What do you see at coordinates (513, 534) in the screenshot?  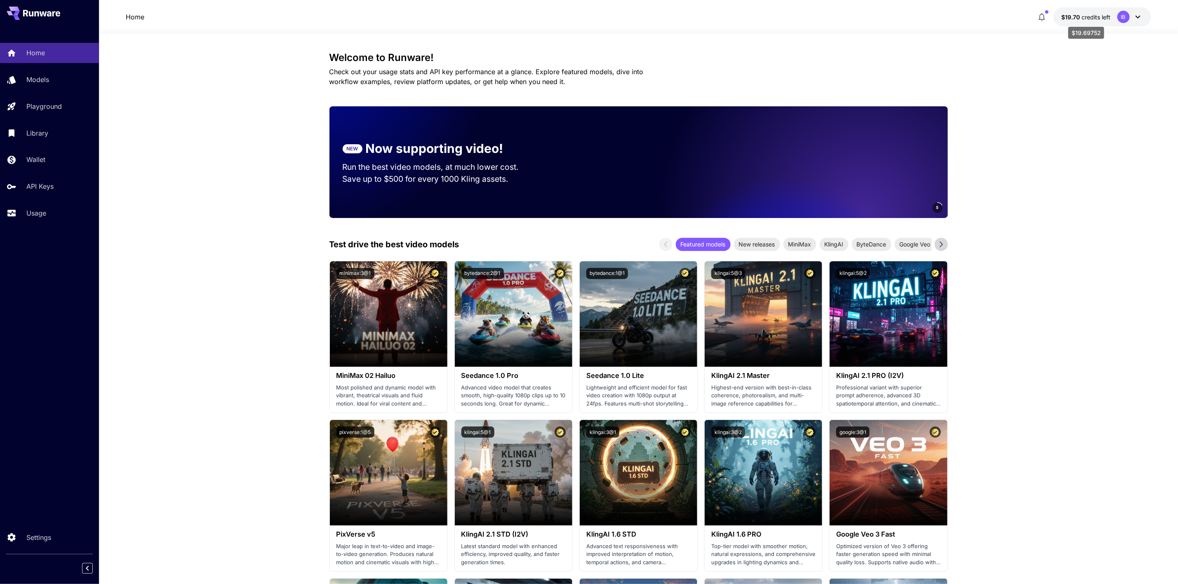 I see `h3: KlingAI 2.1 STD (I2V)` at bounding box center [513, 534].